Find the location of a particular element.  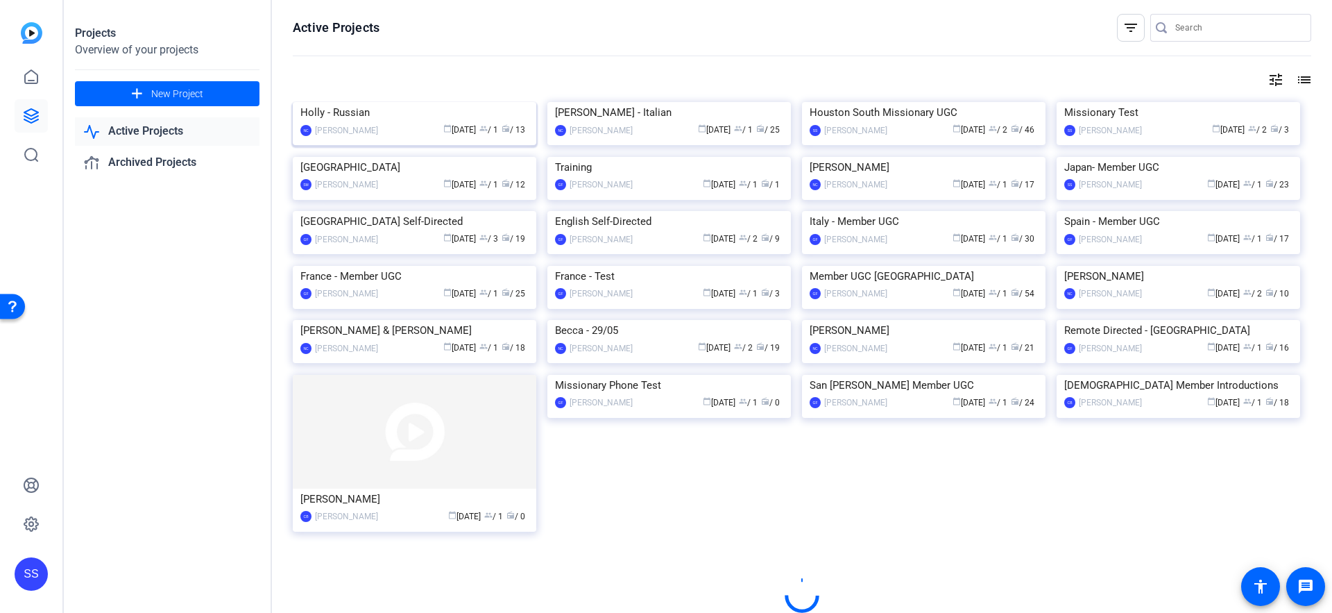

span: / 2 is located at coordinates (998, 130).